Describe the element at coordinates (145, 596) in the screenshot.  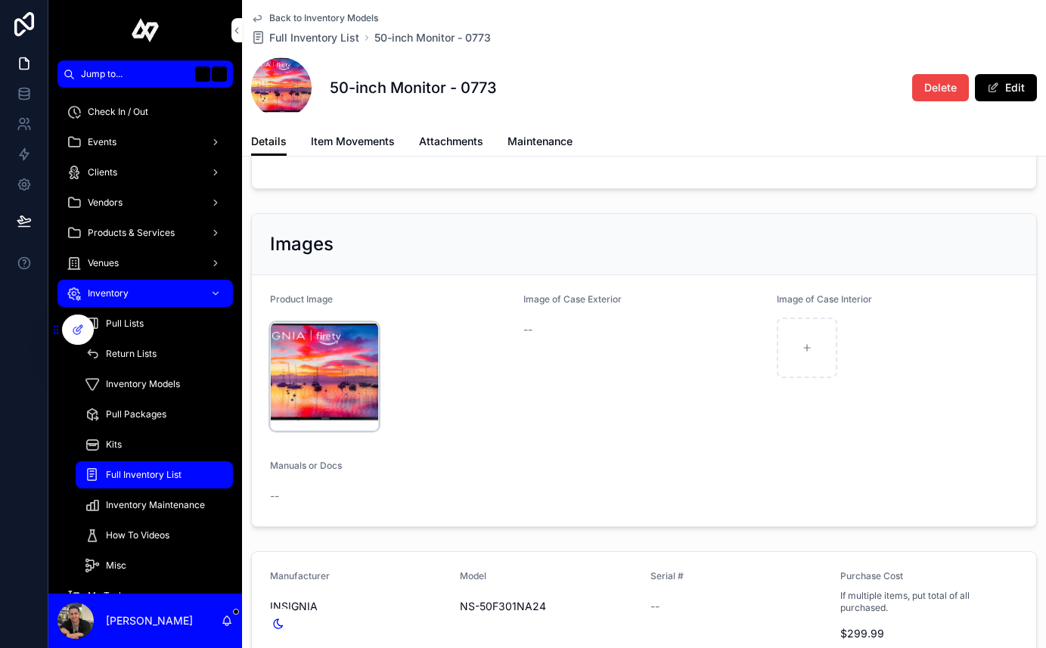
I see `a: My Tasks` at that location.